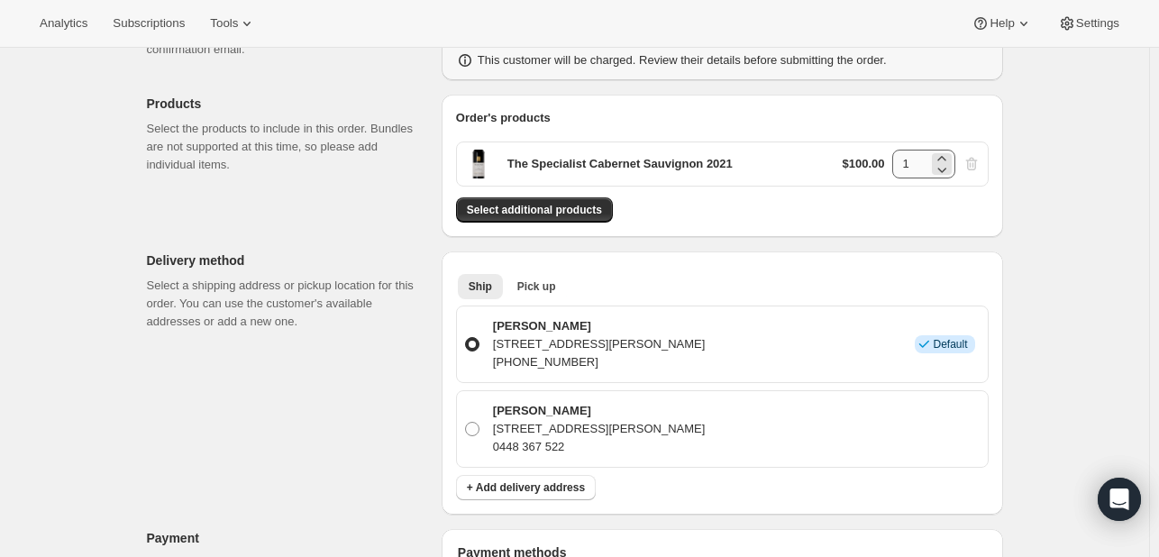 This screenshot has height=557, width=1159. I want to click on span: Subscriptions, so click(149, 23).